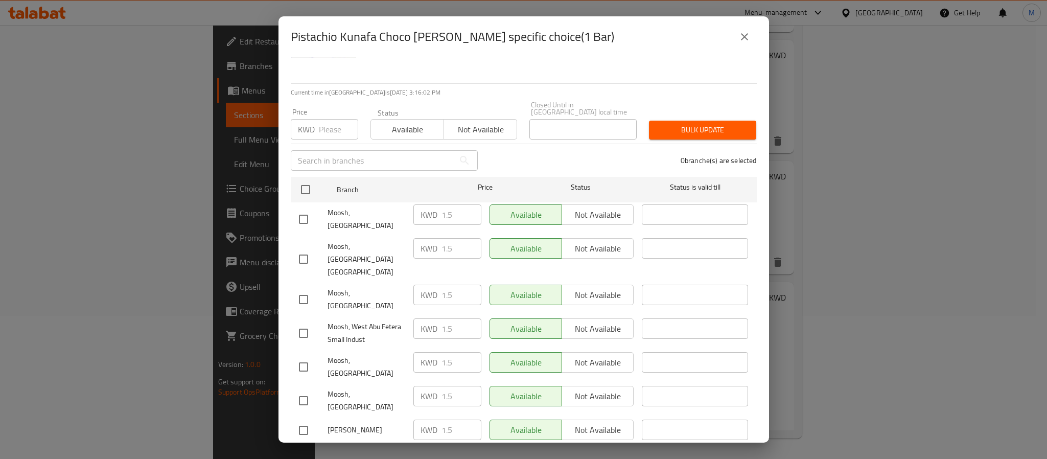 Image resolution: width=1047 pixels, height=459 pixels. Describe the element at coordinates (480, 129) in the screenshot. I see `span: Not available` at that location.